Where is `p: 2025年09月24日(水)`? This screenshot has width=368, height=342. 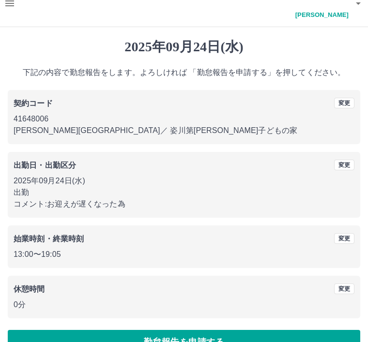
p: 2025年09月24日(水) is located at coordinates (184, 181).